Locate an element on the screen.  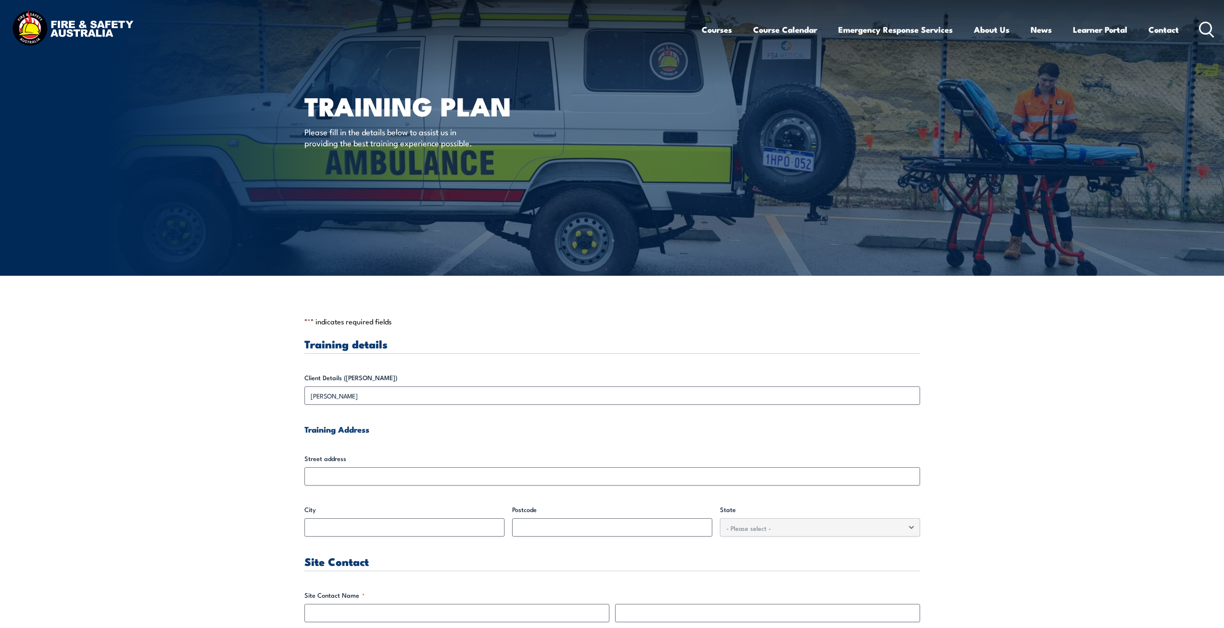
label: City is located at coordinates (404, 509).